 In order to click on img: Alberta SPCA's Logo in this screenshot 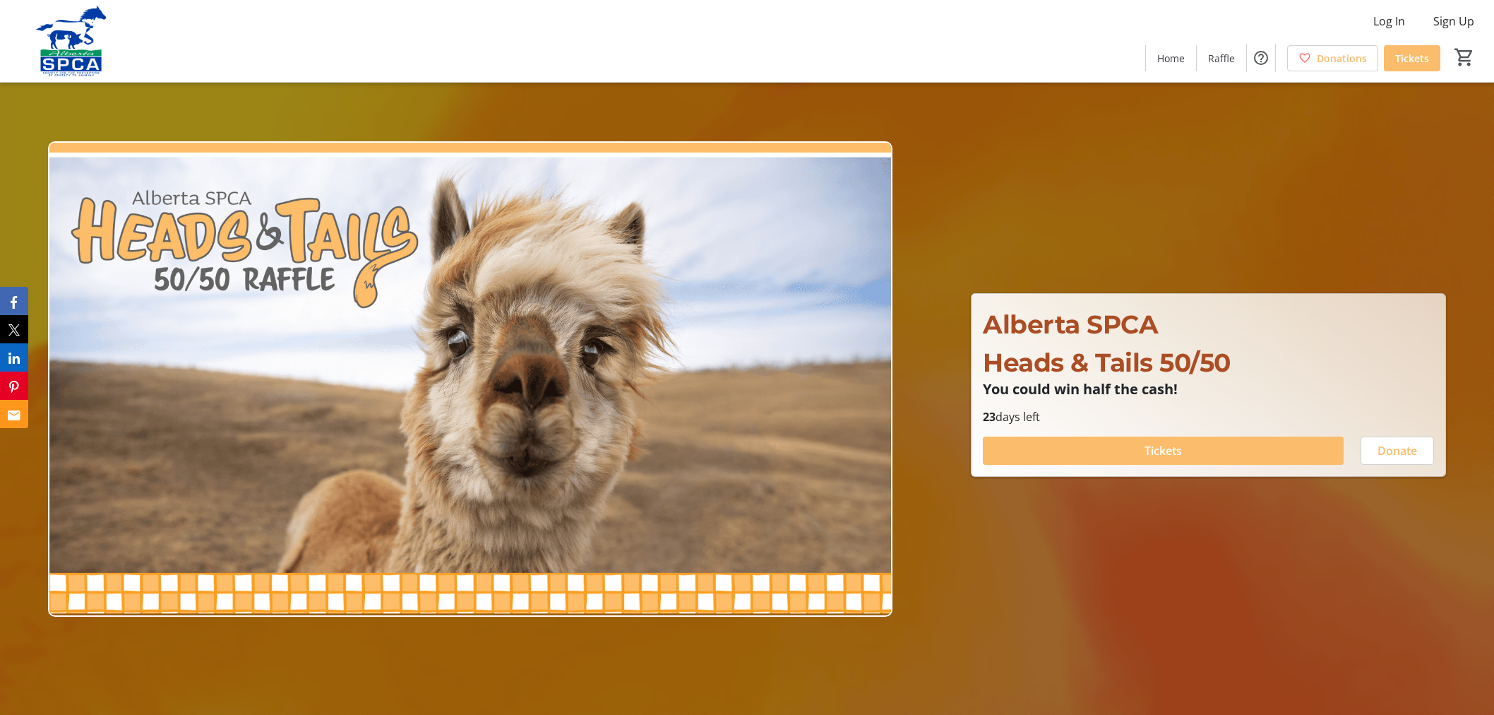, I will do `click(71, 41)`.